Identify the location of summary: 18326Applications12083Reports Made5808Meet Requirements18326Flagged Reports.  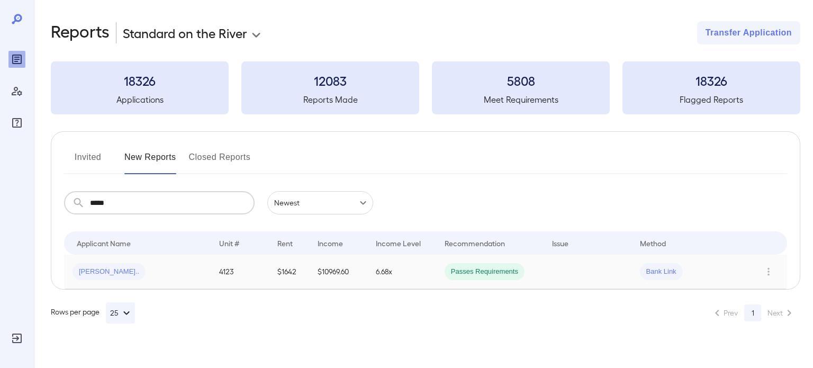
(426, 88).